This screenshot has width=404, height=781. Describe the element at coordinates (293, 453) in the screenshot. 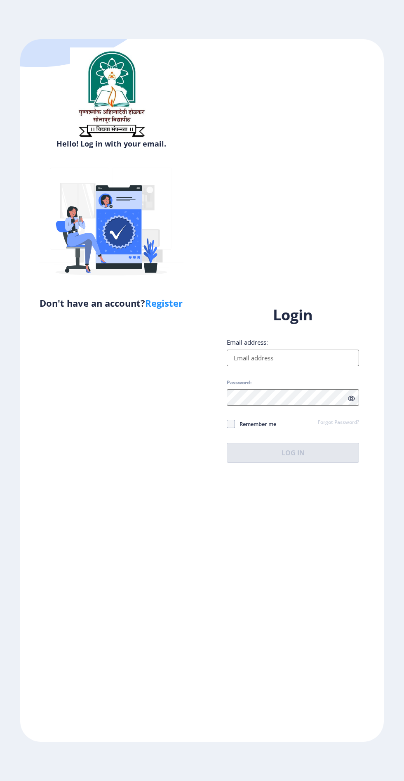

I see `button: Log In` at that location.